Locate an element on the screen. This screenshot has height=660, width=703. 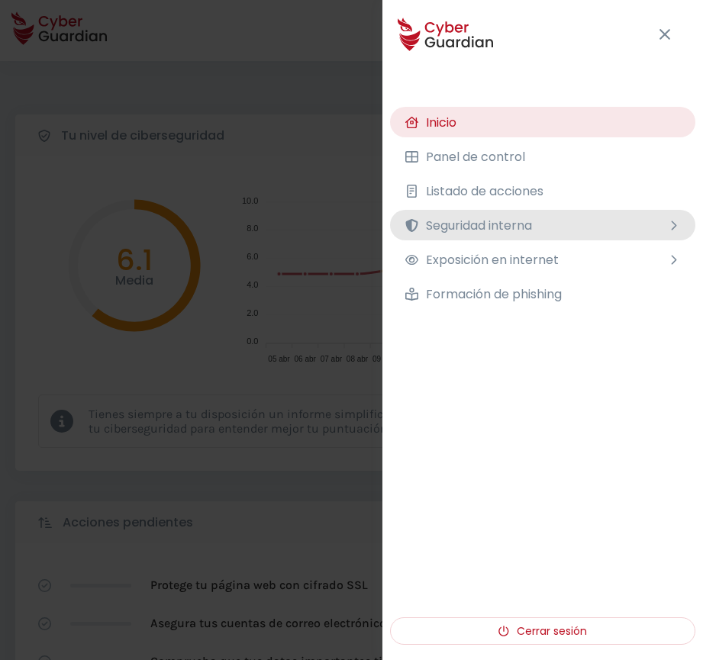
span: Exposición en internet is located at coordinates (492, 260).